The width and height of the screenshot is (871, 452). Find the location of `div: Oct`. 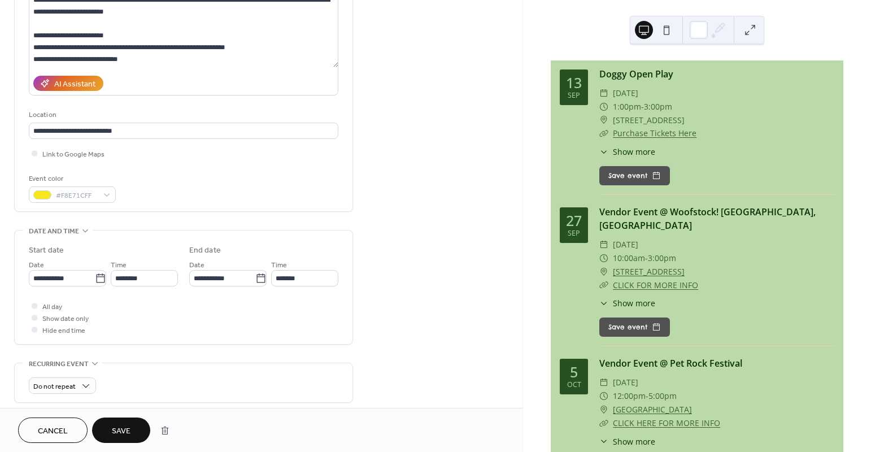

div: Oct is located at coordinates (574, 385).